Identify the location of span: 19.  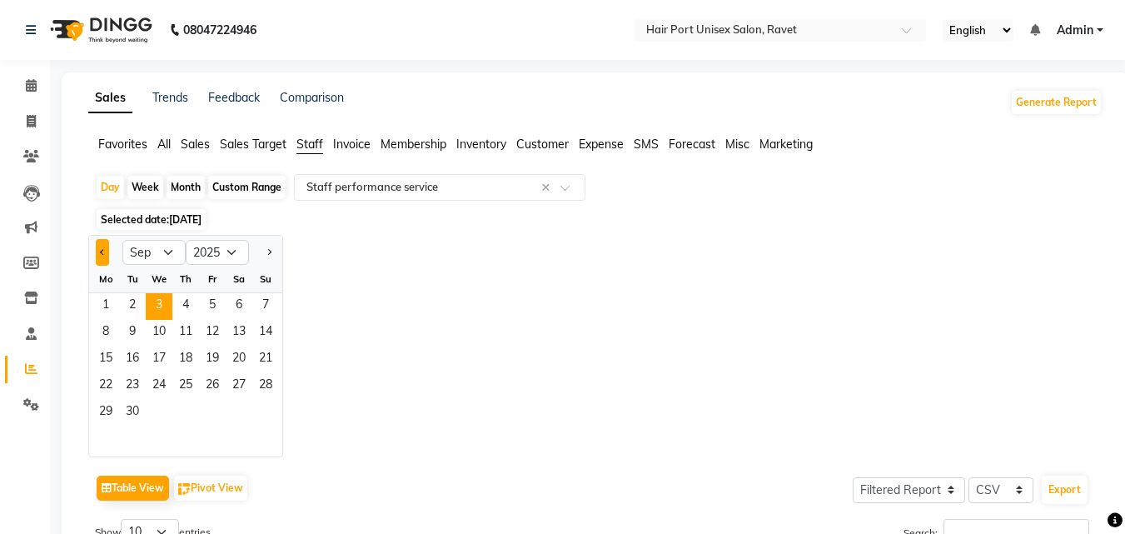
(212, 360).